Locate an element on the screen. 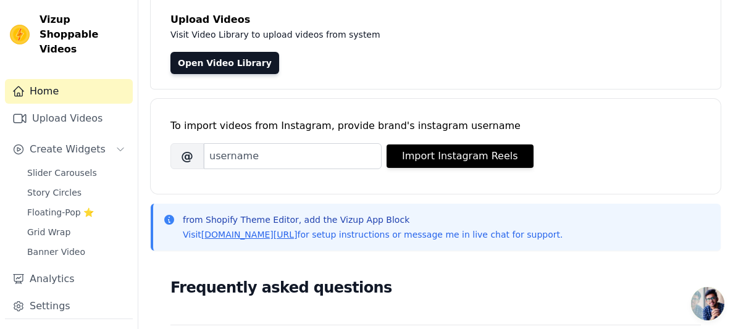 This screenshot has height=329, width=733. a: Grid Wrap is located at coordinates (76, 232).